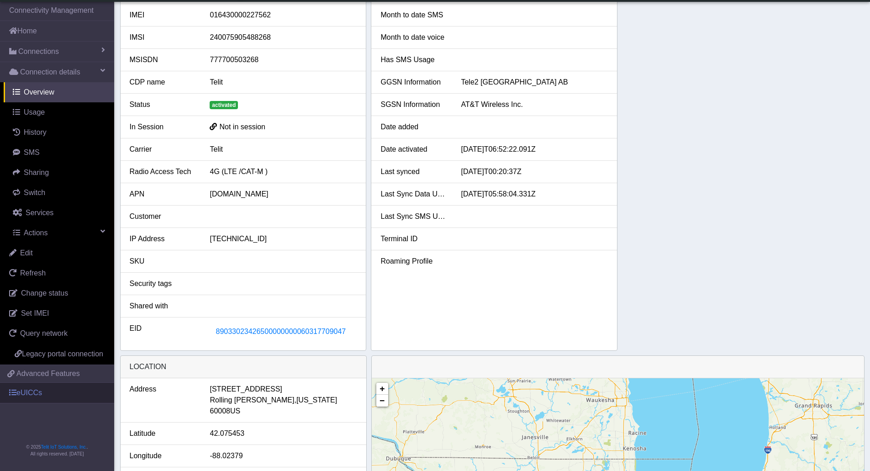  Describe the element at coordinates (224, 105) in the screenshot. I see `span: activated` at that location.